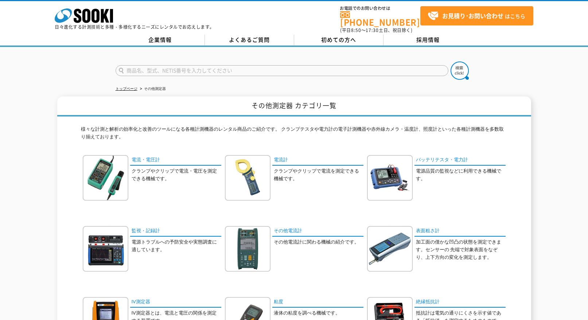  I want to click on a: 企業情報, so click(160, 40).